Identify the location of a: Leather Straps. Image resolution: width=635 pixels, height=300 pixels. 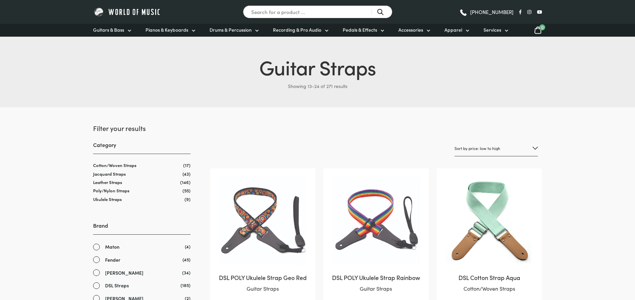
(107, 182).